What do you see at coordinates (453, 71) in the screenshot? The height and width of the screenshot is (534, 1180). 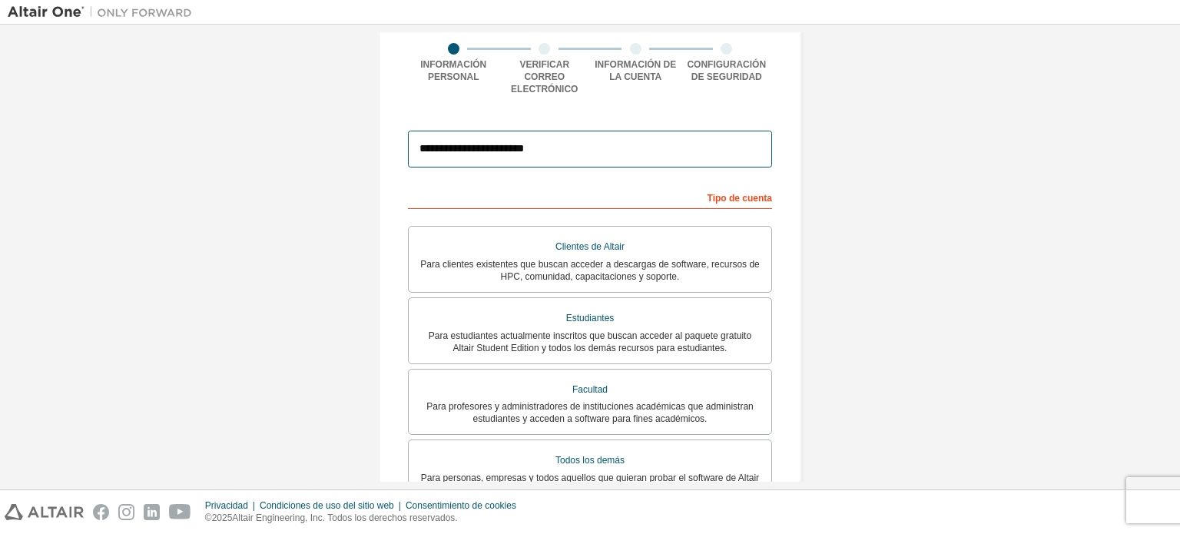 I see `font: Información personal` at bounding box center [453, 71].